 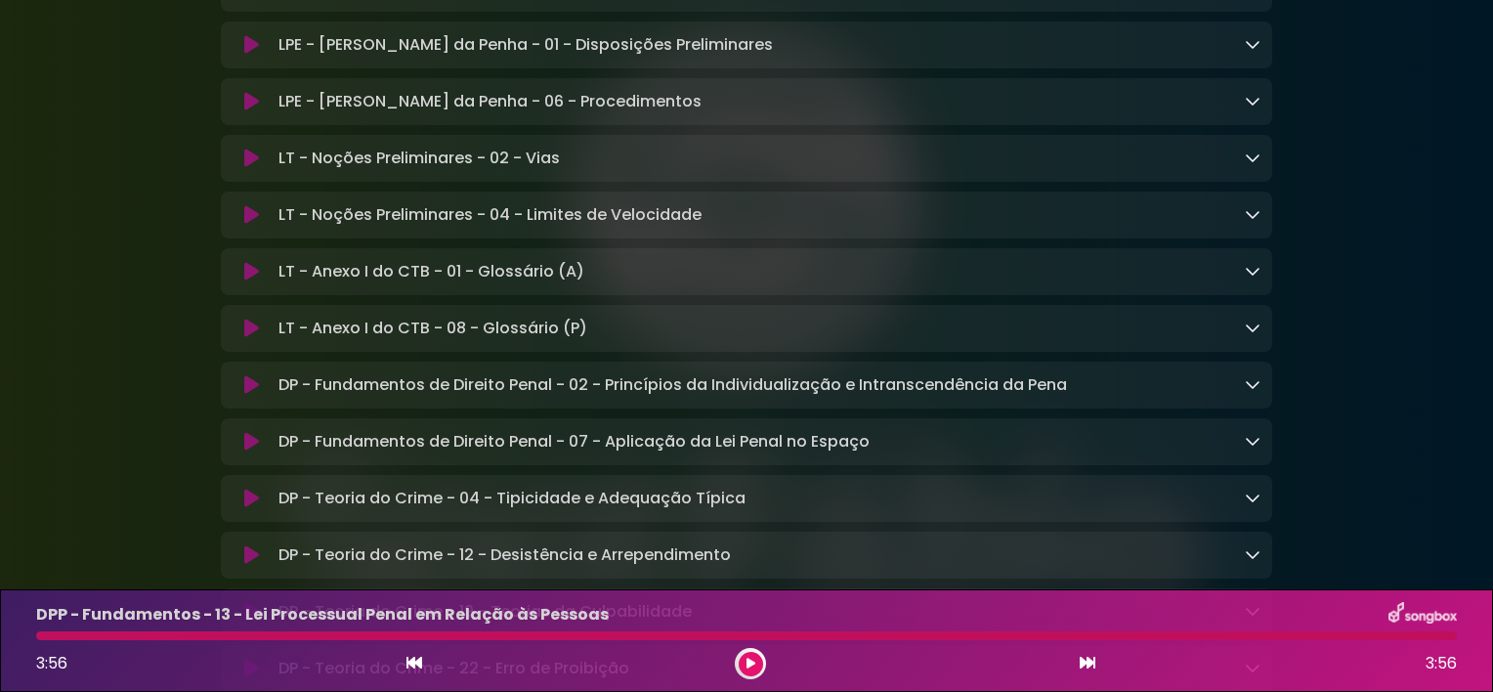 I want to click on p: DP - Fundamentos de Direito Penal - 07 - Aplicação da Lei Penal no Espaço, so click(x=573, y=442).